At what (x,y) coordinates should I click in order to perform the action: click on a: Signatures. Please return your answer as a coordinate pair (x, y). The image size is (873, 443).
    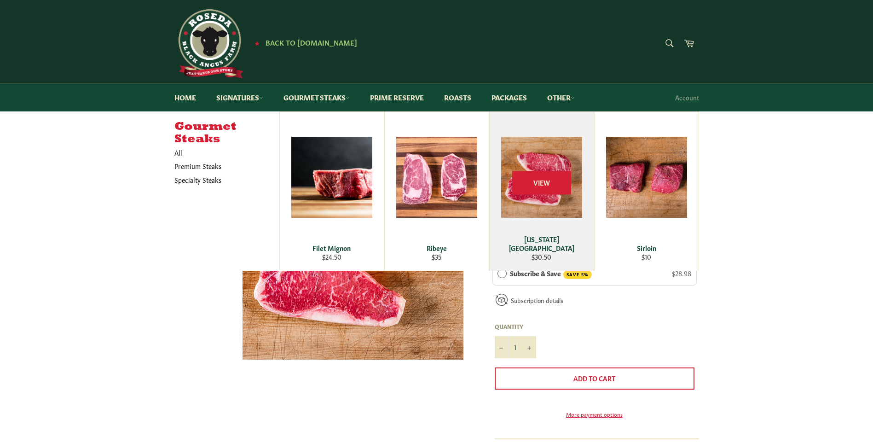
    Looking at the image, I should click on (240, 97).